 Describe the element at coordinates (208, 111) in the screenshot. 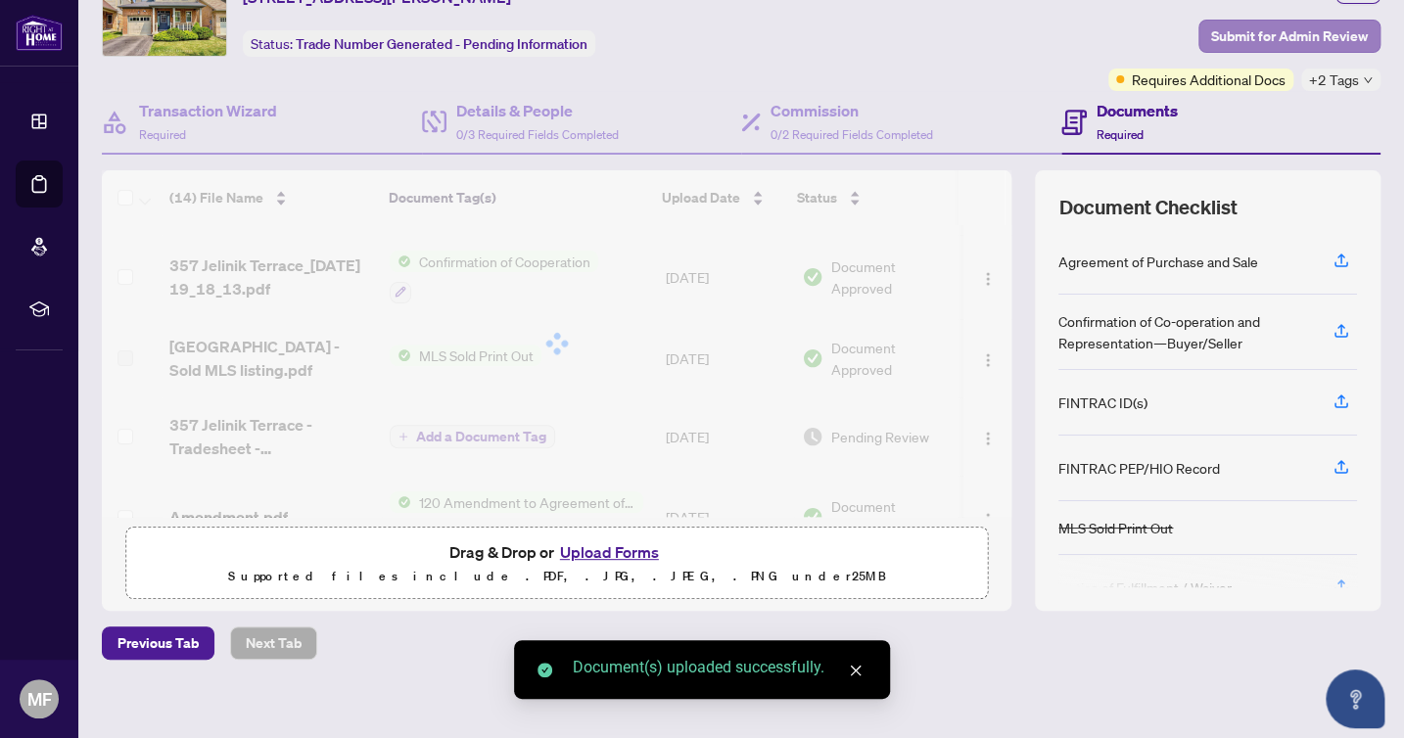

I see `h4: Transaction Wizard` at that location.